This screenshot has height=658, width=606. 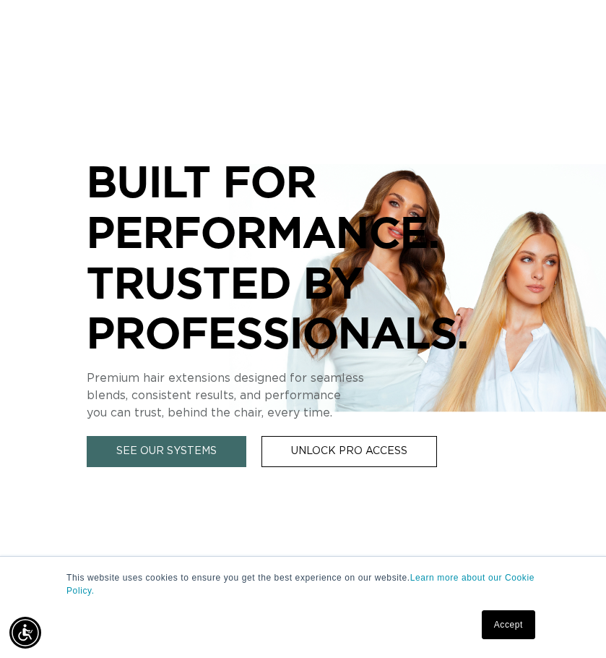 What do you see at coordinates (25, 632) in the screenshot?
I see `div: Accessibility Menu` at bounding box center [25, 632].